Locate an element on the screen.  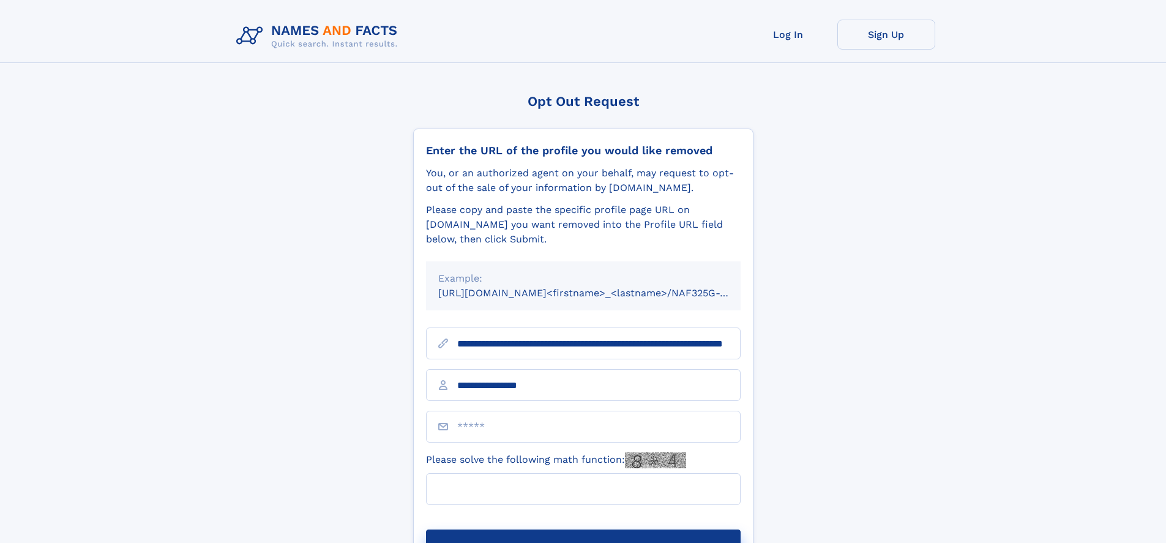
a: Log In is located at coordinates (788, 34).